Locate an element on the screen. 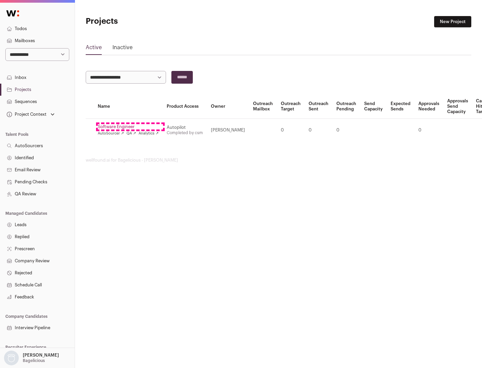 This screenshot has height=368, width=482. th: Send Capacity is located at coordinates (374, 107).